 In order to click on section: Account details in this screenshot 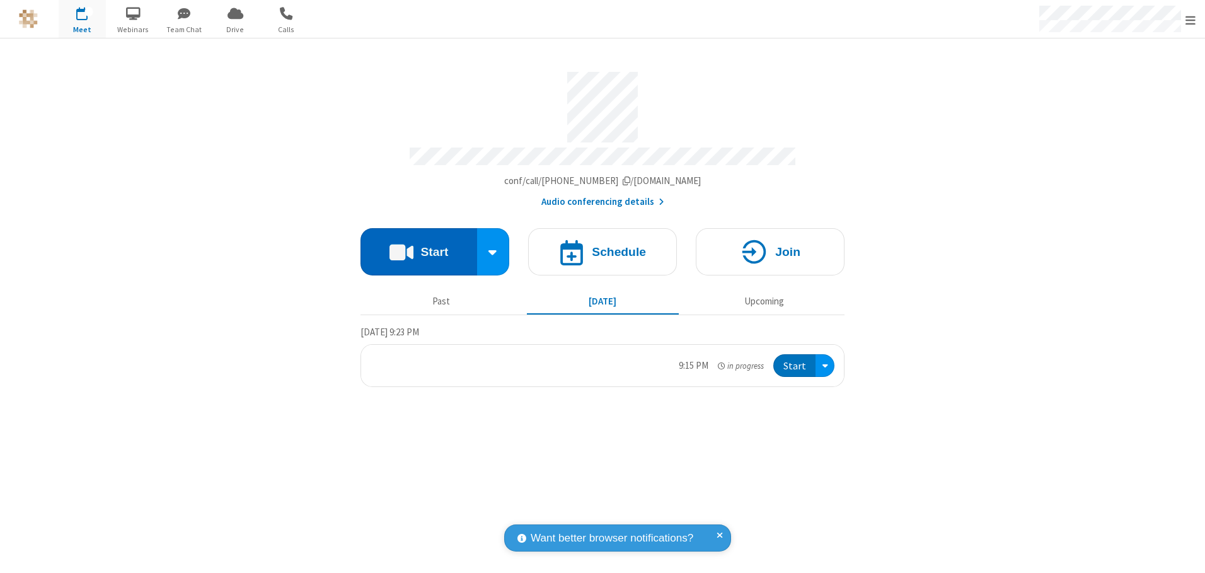, I will do `click(603, 136)`.